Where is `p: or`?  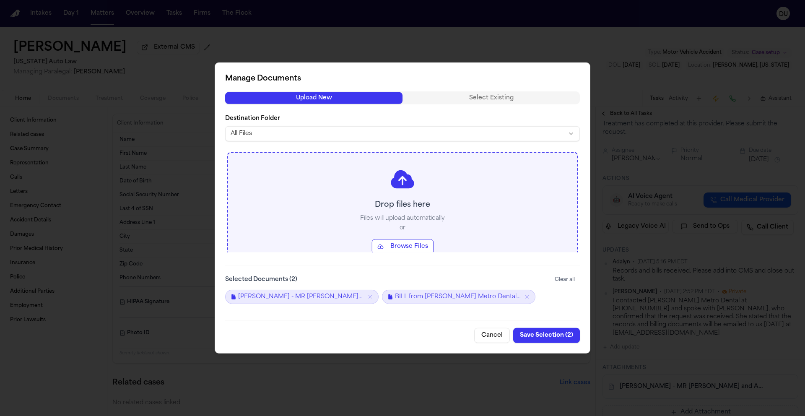
p: or is located at coordinates (403, 228).